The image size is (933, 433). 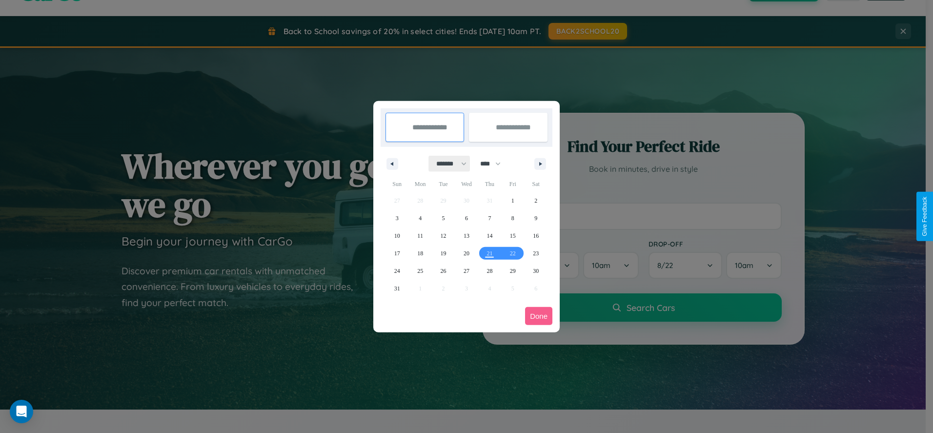 I want to click on button: 13, so click(x=466, y=236).